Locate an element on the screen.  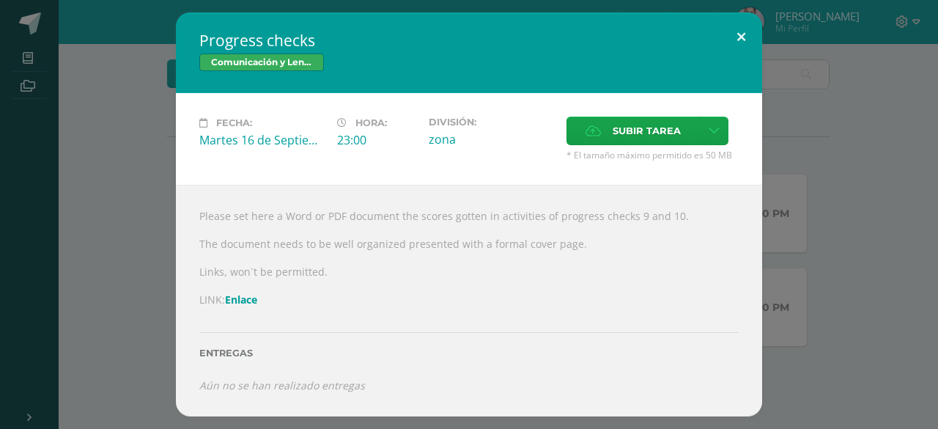
div: Please set here a Word or PDF document the scores gotten in activities of progress checks 9 and 1... is located at coordinates (469, 300).